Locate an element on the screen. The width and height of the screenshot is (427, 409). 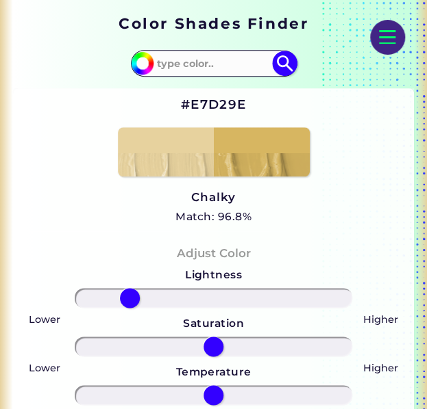
input: type color.. is located at coordinates (214, 63).